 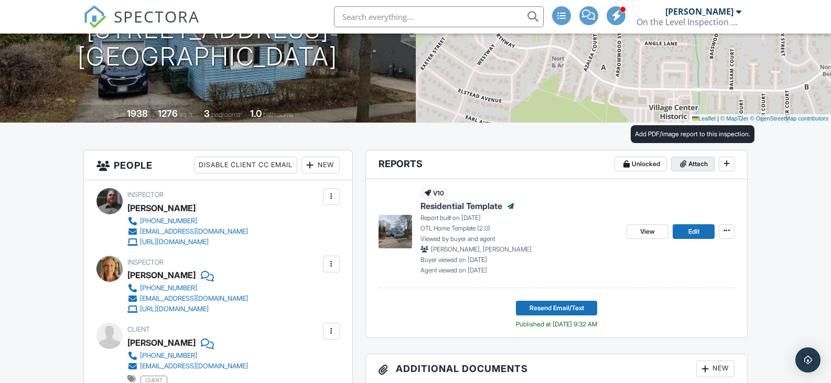 What do you see at coordinates (207, 113) in the screenshot?
I see `div: 3` at bounding box center [207, 113].